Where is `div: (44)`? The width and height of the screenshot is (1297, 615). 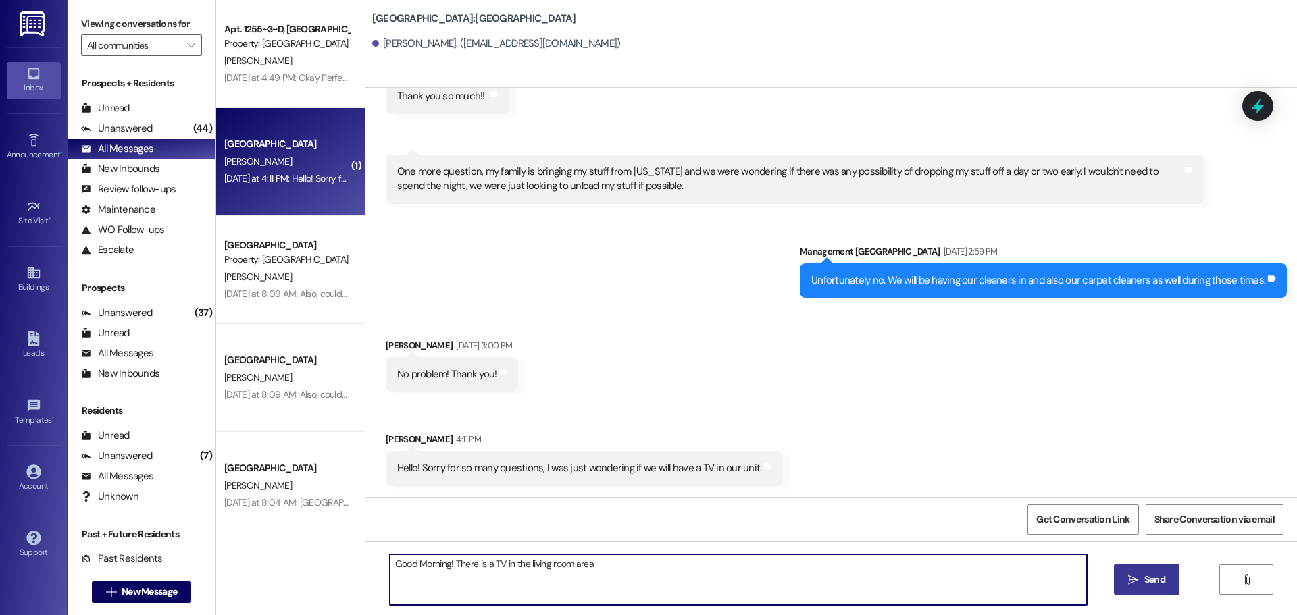 div: (44) is located at coordinates (203, 128).